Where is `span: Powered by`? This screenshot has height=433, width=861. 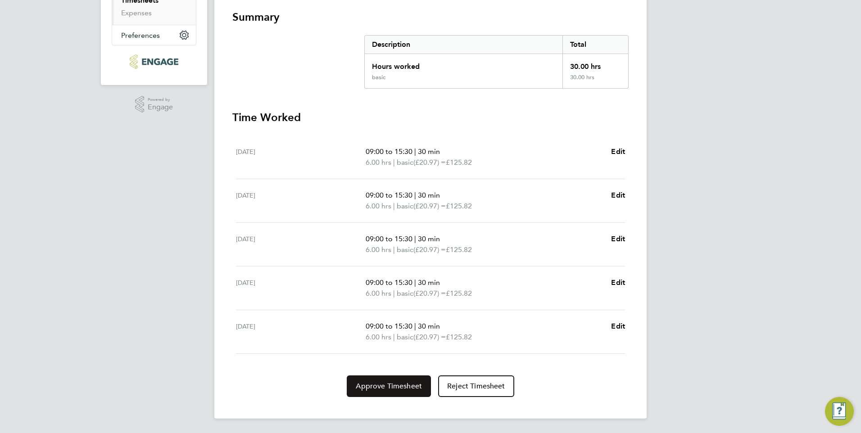
span: Powered by is located at coordinates (160, 100).